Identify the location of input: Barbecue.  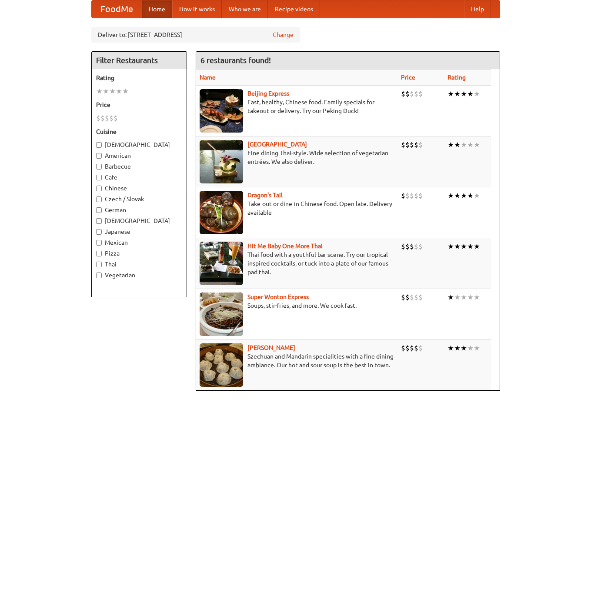
(99, 167).